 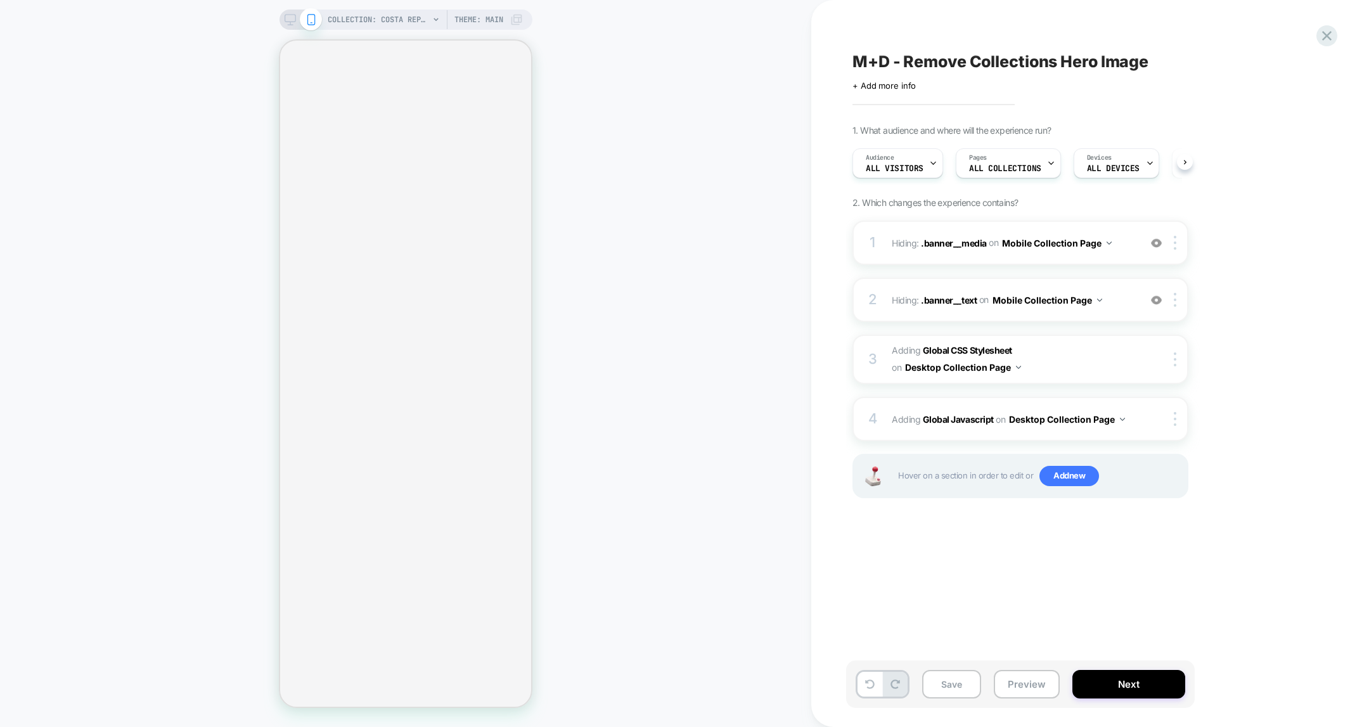 What do you see at coordinates (1000, 61) in the screenshot?
I see `span: M+D - Remove Collections Hero Image` at bounding box center [1000, 61].